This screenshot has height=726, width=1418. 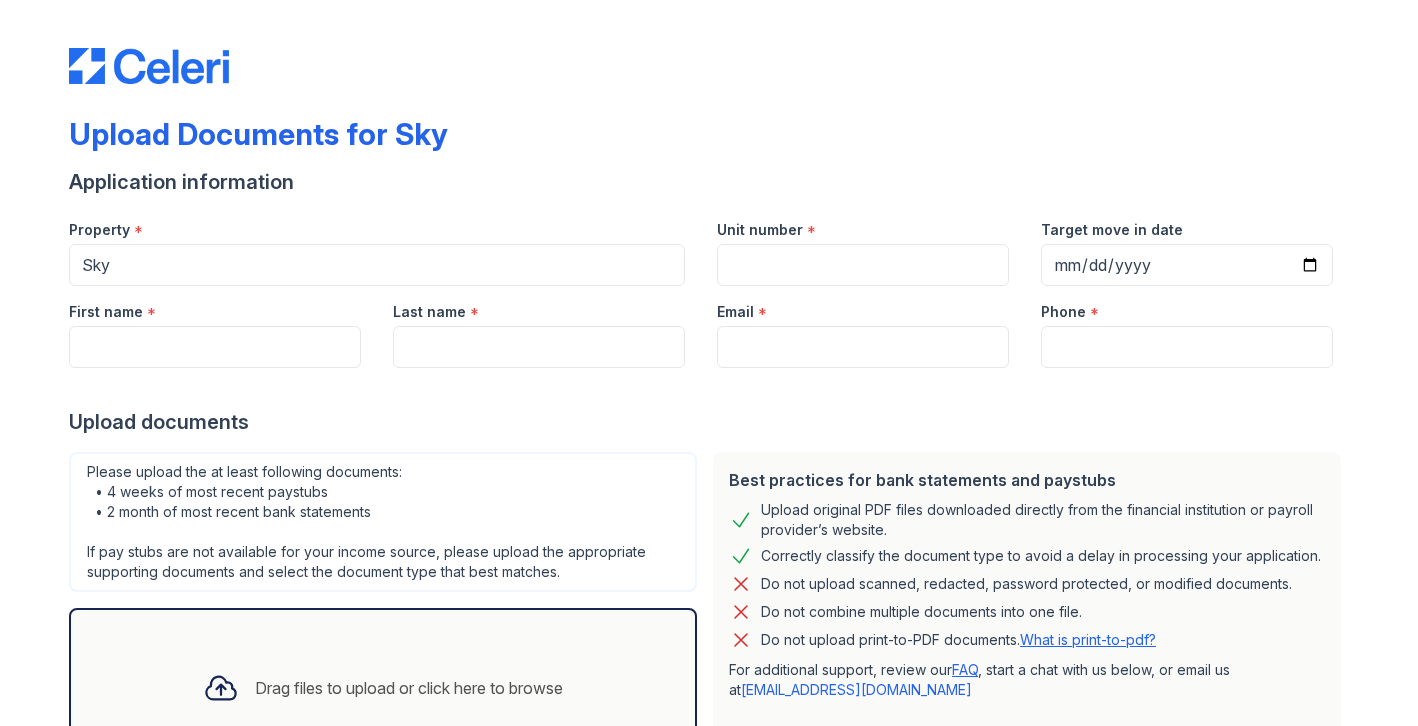 What do you see at coordinates (149, 66) in the screenshot?
I see `img: CE_Logo_Blue-a8612792a0a2168367f1c8372b55b34899dd931a85d93a1a3d3e32e68fde9ad4.png` at bounding box center [149, 66].